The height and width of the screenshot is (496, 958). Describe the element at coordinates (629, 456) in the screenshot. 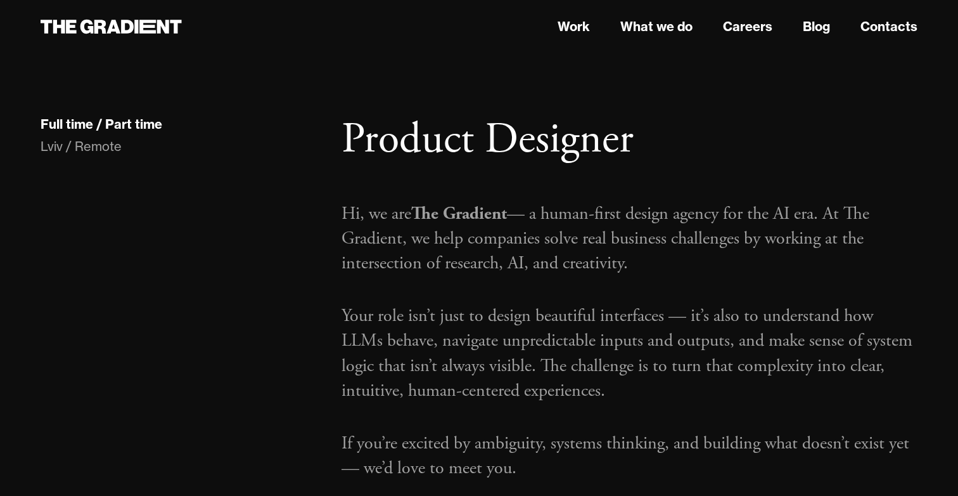

I see `p: If you’re excited by ambiguity, systems thinking, and building what doesn’t exist yet — we’d love...` at that location.